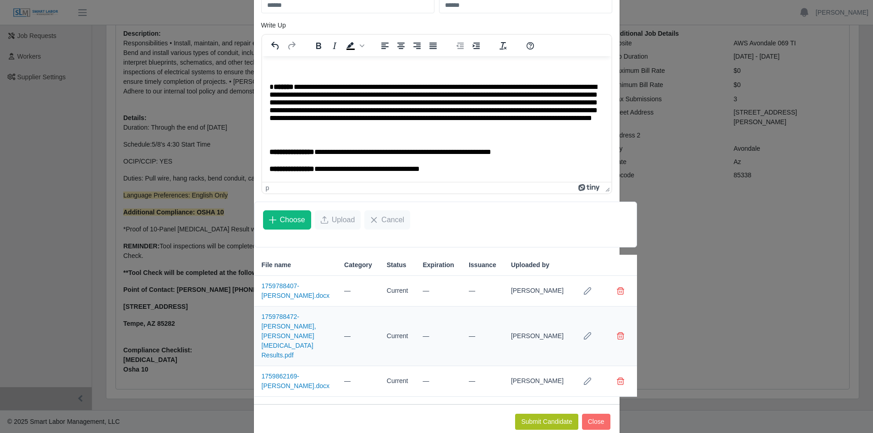  I want to click on button: Redo, so click(291, 46).